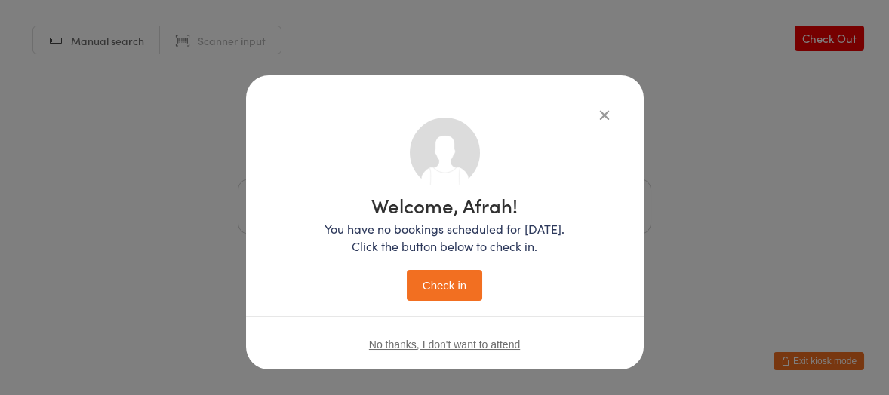 Image resolution: width=889 pixels, height=395 pixels. Describe the element at coordinates (444, 205) in the screenshot. I see `h1: Welcome, Afrah!` at that location.